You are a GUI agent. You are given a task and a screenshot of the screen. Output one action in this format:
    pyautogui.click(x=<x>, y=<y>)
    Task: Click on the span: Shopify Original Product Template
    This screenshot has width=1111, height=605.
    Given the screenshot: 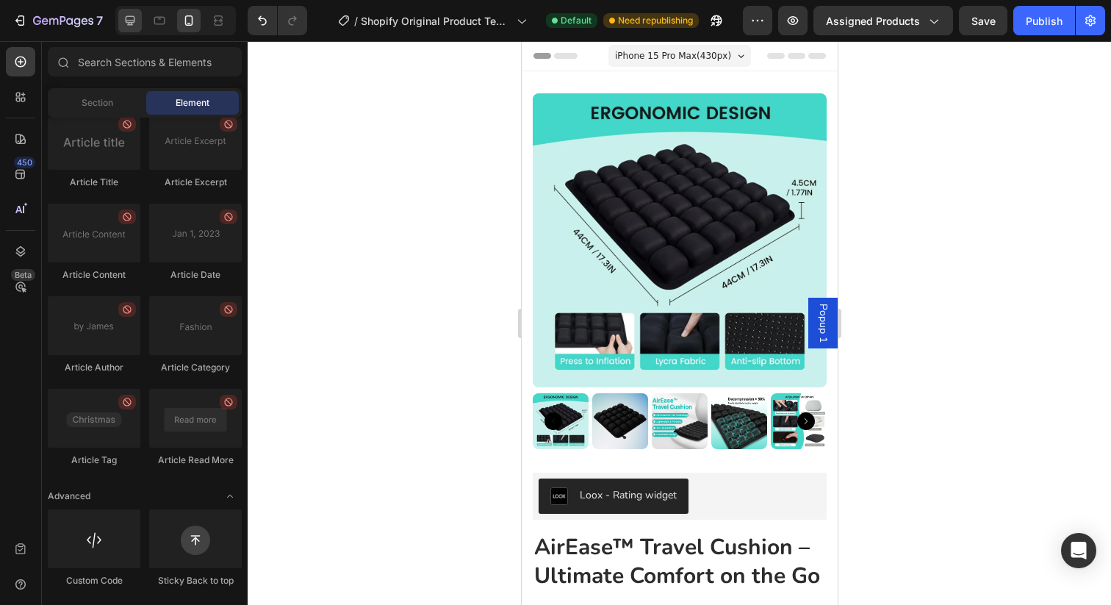 What is the action you would take?
    pyautogui.click(x=436, y=21)
    